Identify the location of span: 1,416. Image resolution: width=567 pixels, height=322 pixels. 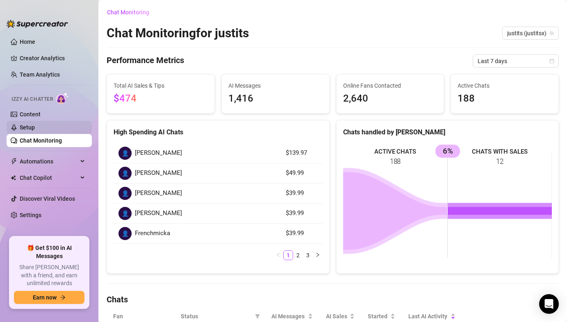
(276, 99).